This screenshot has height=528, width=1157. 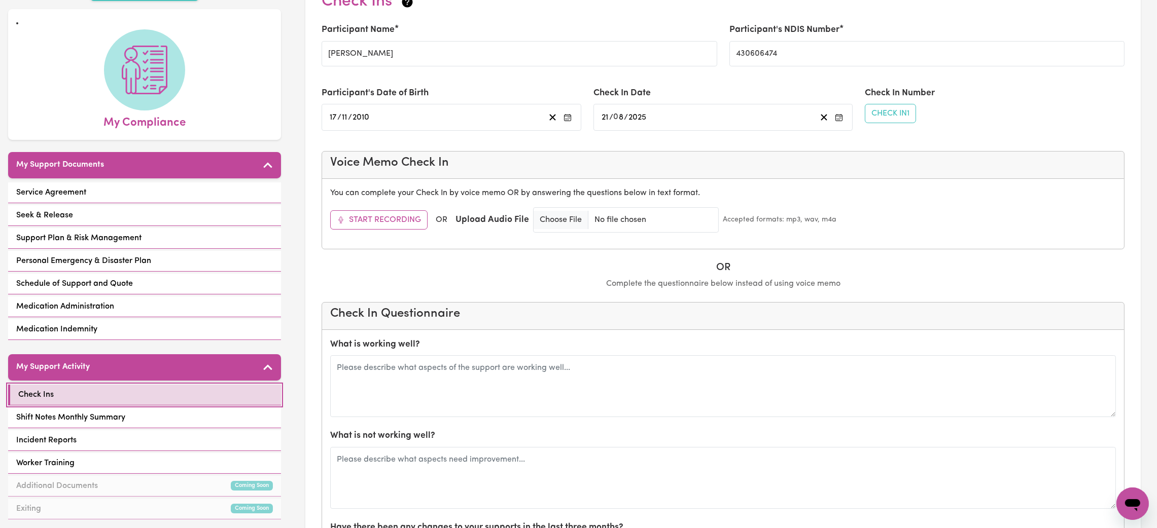 What do you see at coordinates (145, 395) in the screenshot?
I see `a: Check Ins` at bounding box center [145, 395].